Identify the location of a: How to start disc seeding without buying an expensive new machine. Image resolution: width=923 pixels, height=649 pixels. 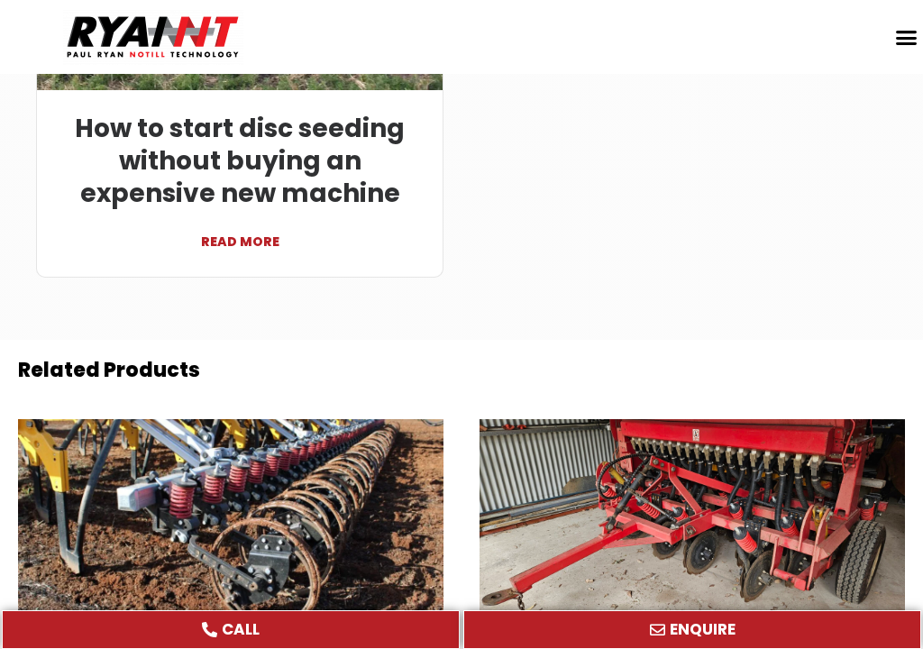
(240, 161).